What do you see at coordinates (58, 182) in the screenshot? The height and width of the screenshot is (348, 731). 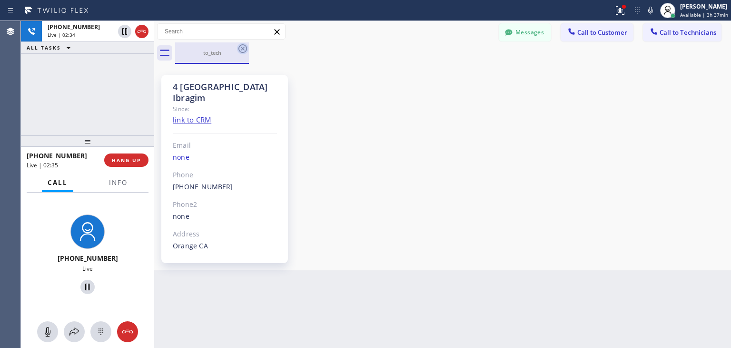 I see `span: Call` at bounding box center [58, 182].